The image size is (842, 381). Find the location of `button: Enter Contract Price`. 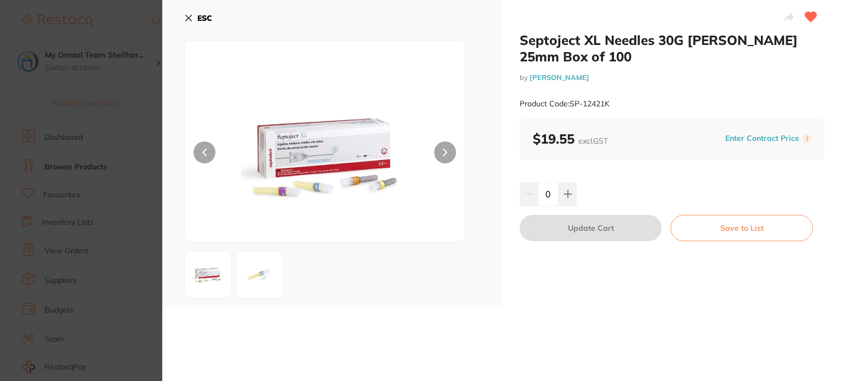

button: Enter Contract Price is located at coordinates (762, 138).